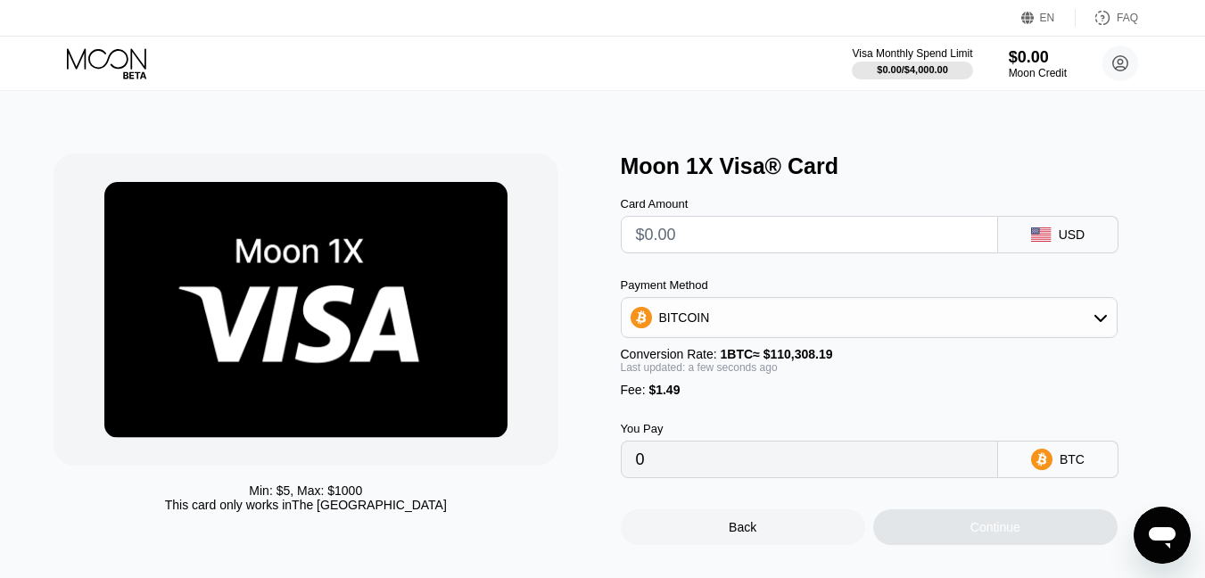 The height and width of the screenshot is (578, 1205). I want to click on div: Min: $ 5 , Max: $ 1000, so click(305, 490).